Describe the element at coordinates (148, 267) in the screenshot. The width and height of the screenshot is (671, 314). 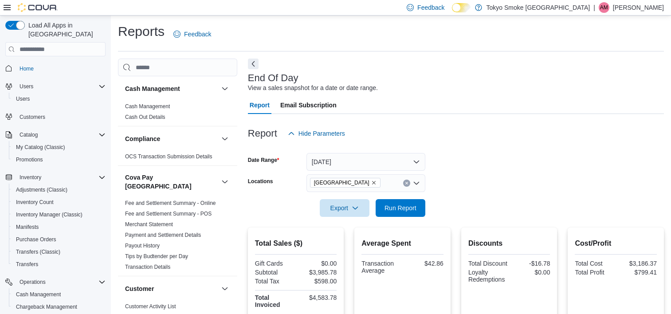
I see `span: Transaction Details` at that location.